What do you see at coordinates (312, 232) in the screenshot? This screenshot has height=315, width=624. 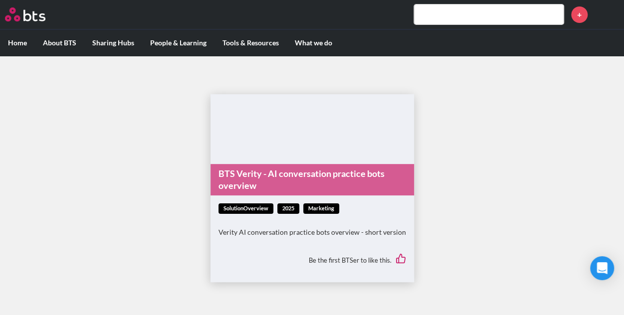 I see `p: Verity AI conversation practice bots overview - short version` at bounding box center [312, 232].